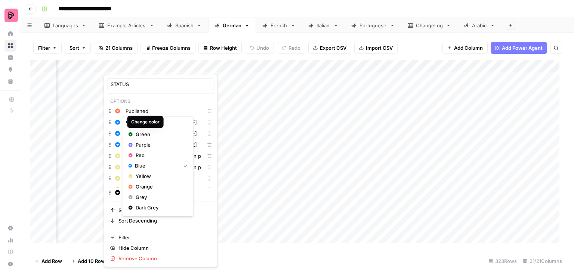  What do you see at coordinates (160, 134) in the screenshot?
I see `span: Green` at bounding box center [160, 134].